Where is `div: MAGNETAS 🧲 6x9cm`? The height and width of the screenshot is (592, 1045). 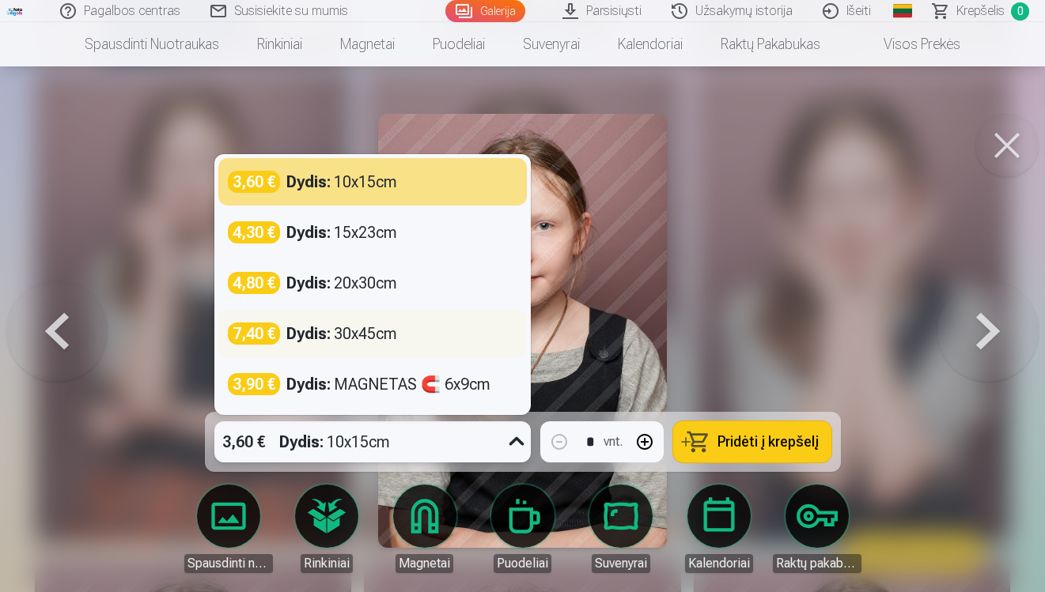 div: MAGNETAS 🧲 6x9cm is located at coordinates (388, 384).